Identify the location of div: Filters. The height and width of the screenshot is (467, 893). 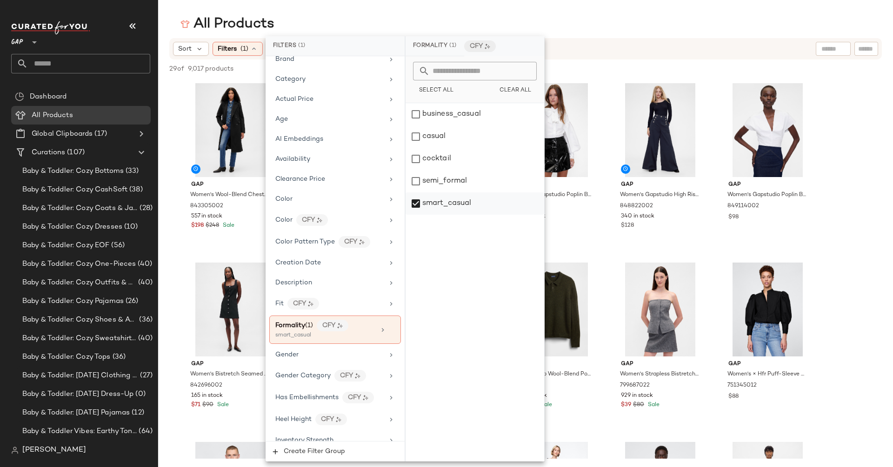
(335, 46).